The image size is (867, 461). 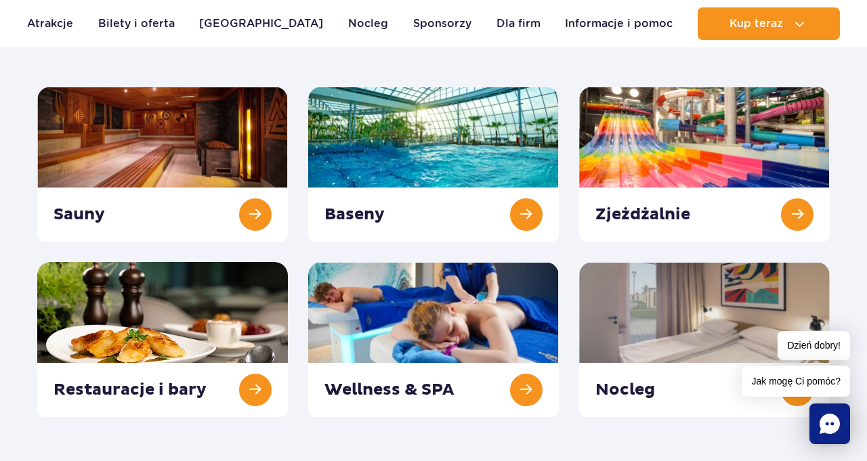 What do you see at coordinates (50, 24) in the screenshot?
I see `a: Atrakcje` at bounding box center [50, 24].